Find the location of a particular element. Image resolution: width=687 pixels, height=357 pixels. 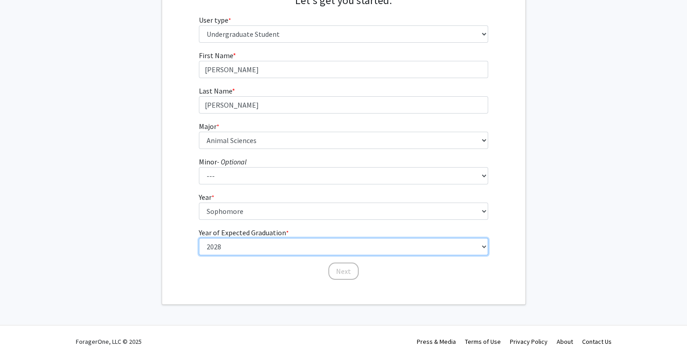

button: Next is located at coordinates (343, 271).